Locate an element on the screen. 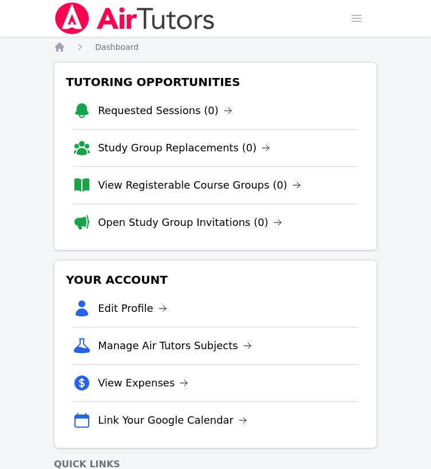 This screenshot has width=431, height=469. h3: Tutoring Opportunities is located at coordinates (215, 82).